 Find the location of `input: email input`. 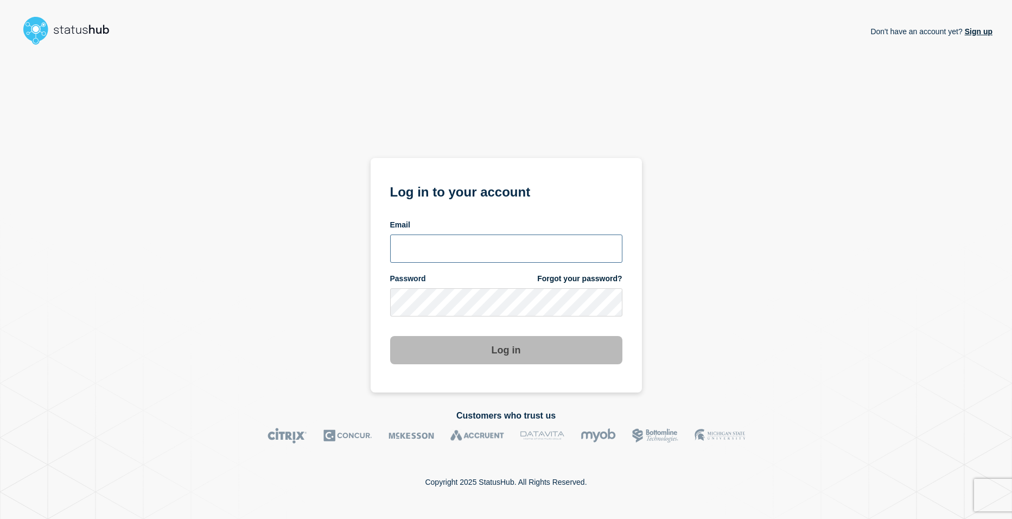

input: email input is located at coordinates (506, 249).